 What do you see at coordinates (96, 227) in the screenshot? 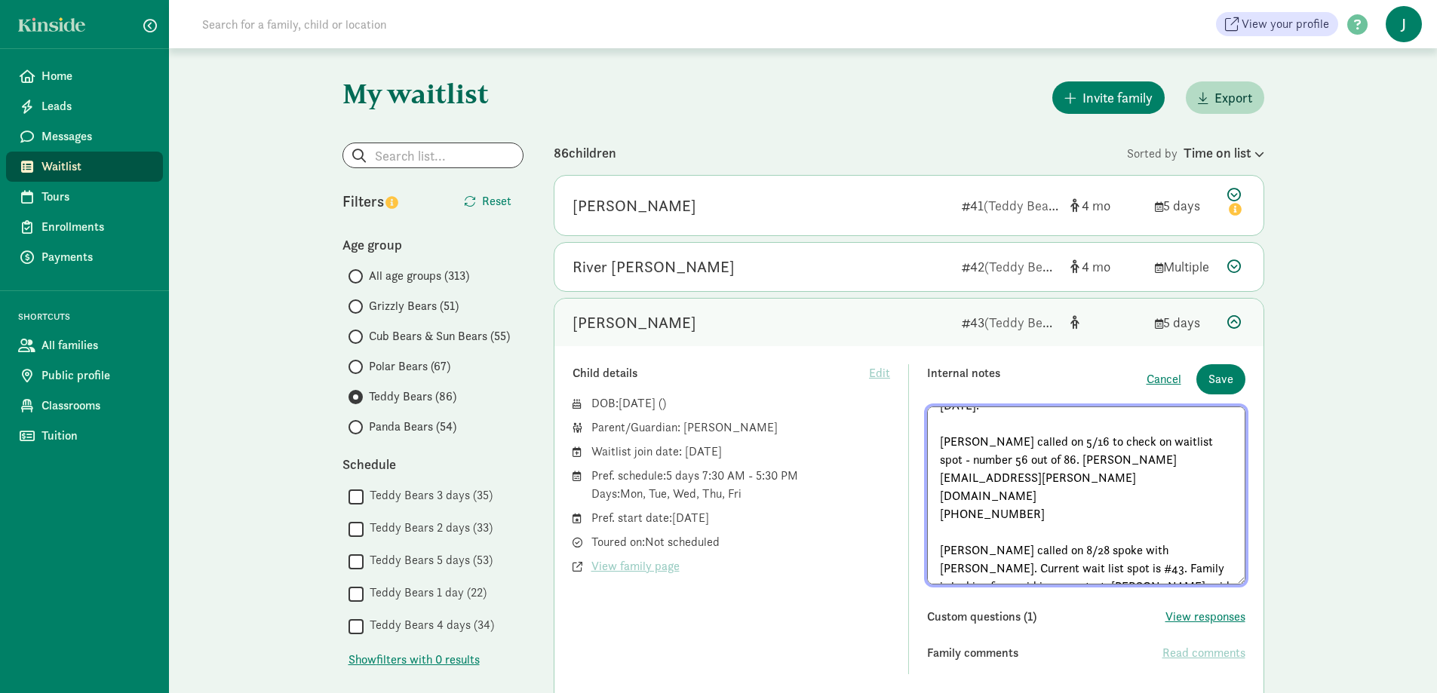
I see `span: Enrollments` at bounding box center [96, 227].